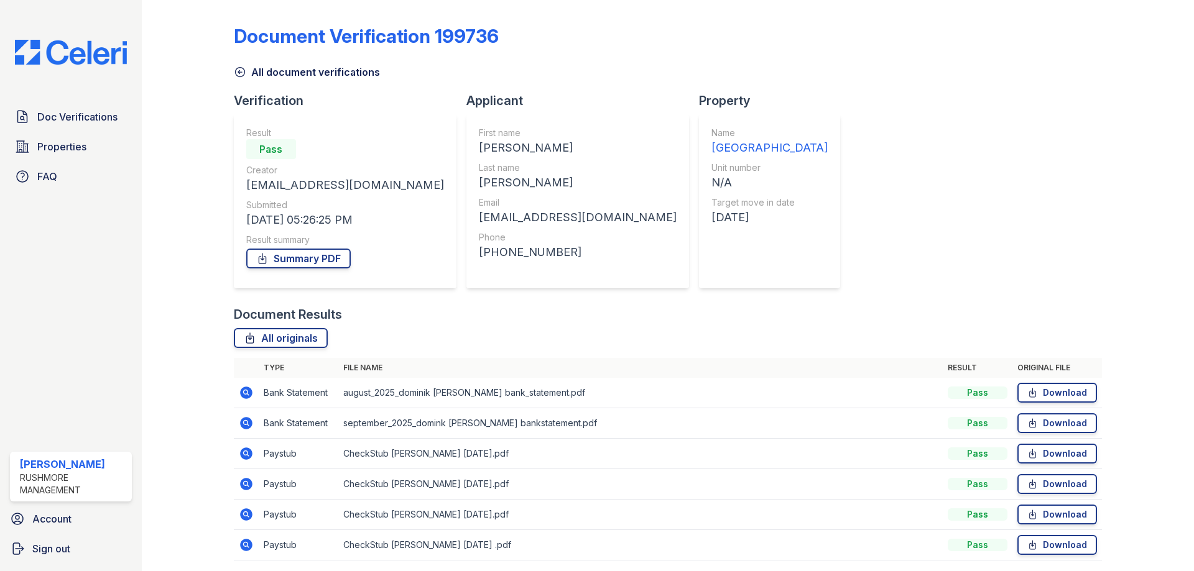  What do you see at coordinates (71, 52) in the screenshot?
I see `img: CE_Logo_Blue-a8612792a0a2168367f1c8372b55b34899dd931a85d93a1a3d3e32e68fde9ad4.png` at bounding box center [71, 52].